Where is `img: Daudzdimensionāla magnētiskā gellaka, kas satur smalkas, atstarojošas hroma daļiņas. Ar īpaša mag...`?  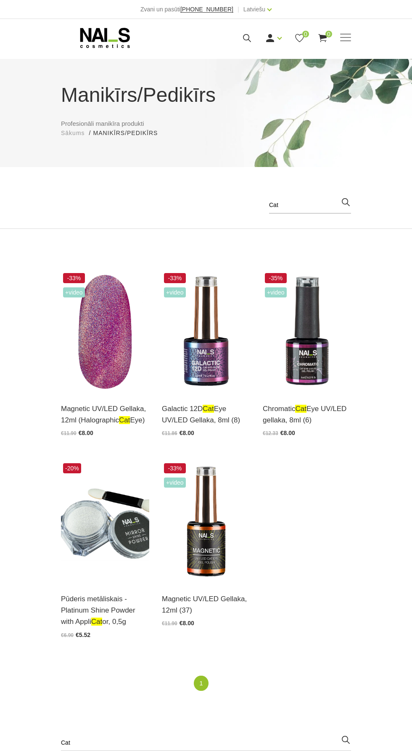 img: Daudzdimensionāla magnētiskā gellaka, kas satur smalkas, atstarojošas hroma daļiņas. Ar īpaša mag... is located at coordinates (206, 332).